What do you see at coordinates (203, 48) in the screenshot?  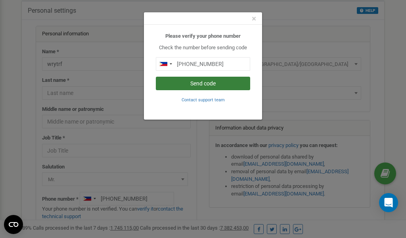 I see `p: Check the number before sending code` at bounding box center [203, 48].